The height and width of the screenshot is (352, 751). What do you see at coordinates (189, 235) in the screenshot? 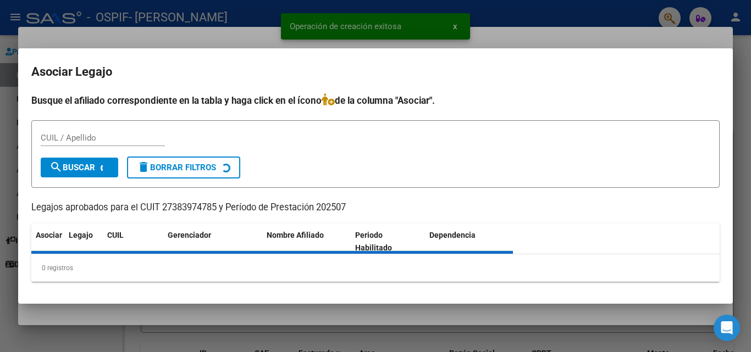
I see `span: Gerenciador` at bounding box center [189, 235].